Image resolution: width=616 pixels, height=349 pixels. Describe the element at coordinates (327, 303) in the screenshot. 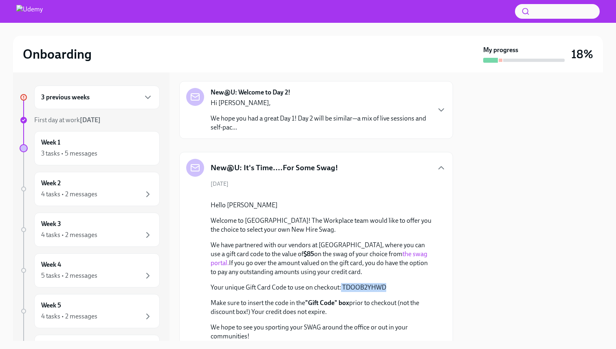

I see `strong: "Gift Code" box` at that location.